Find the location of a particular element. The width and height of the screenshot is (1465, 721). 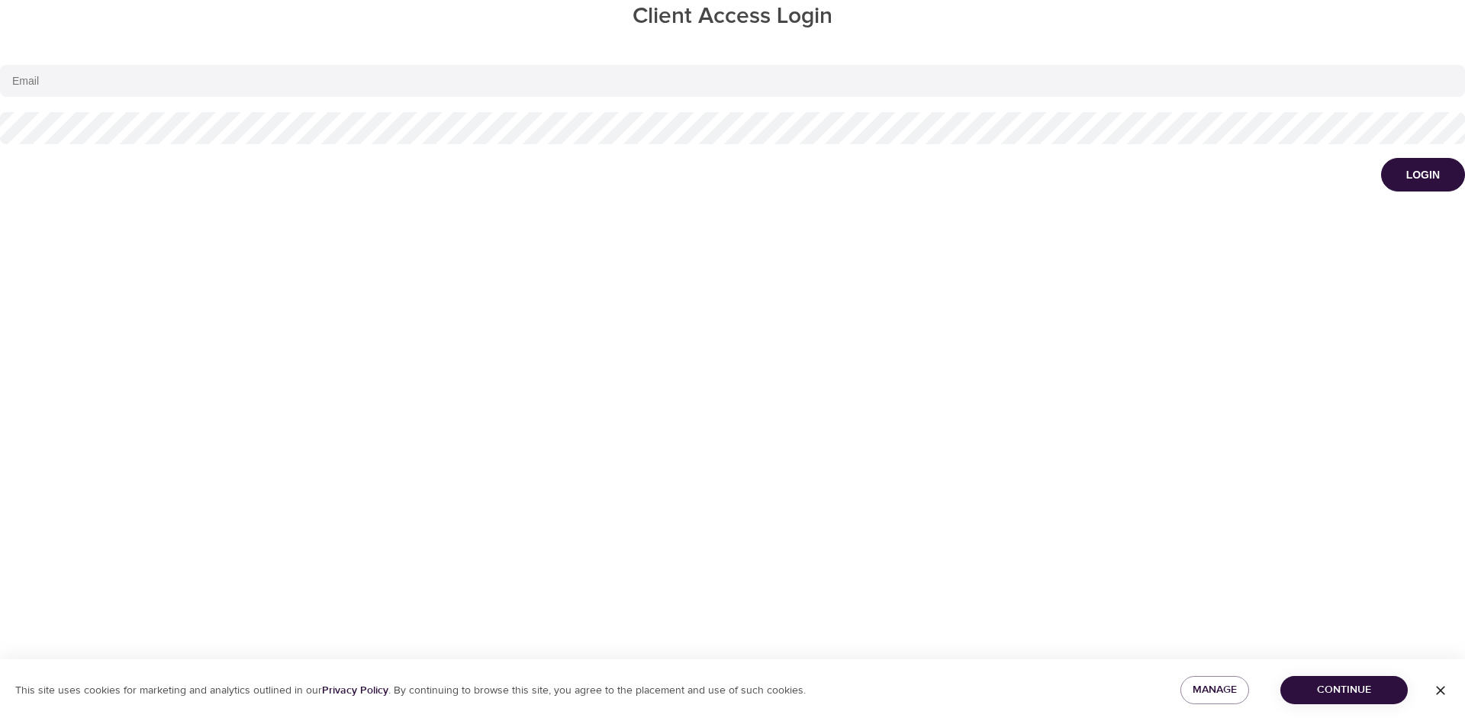

button: Login is located at coordinates (1423, 175).